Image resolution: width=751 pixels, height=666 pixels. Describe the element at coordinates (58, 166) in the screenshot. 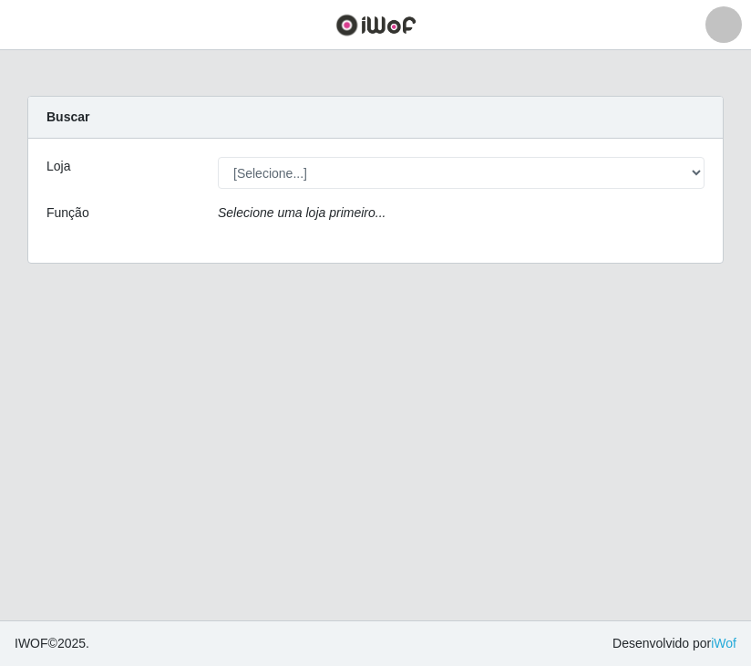

I see `label: Loja` at that location.